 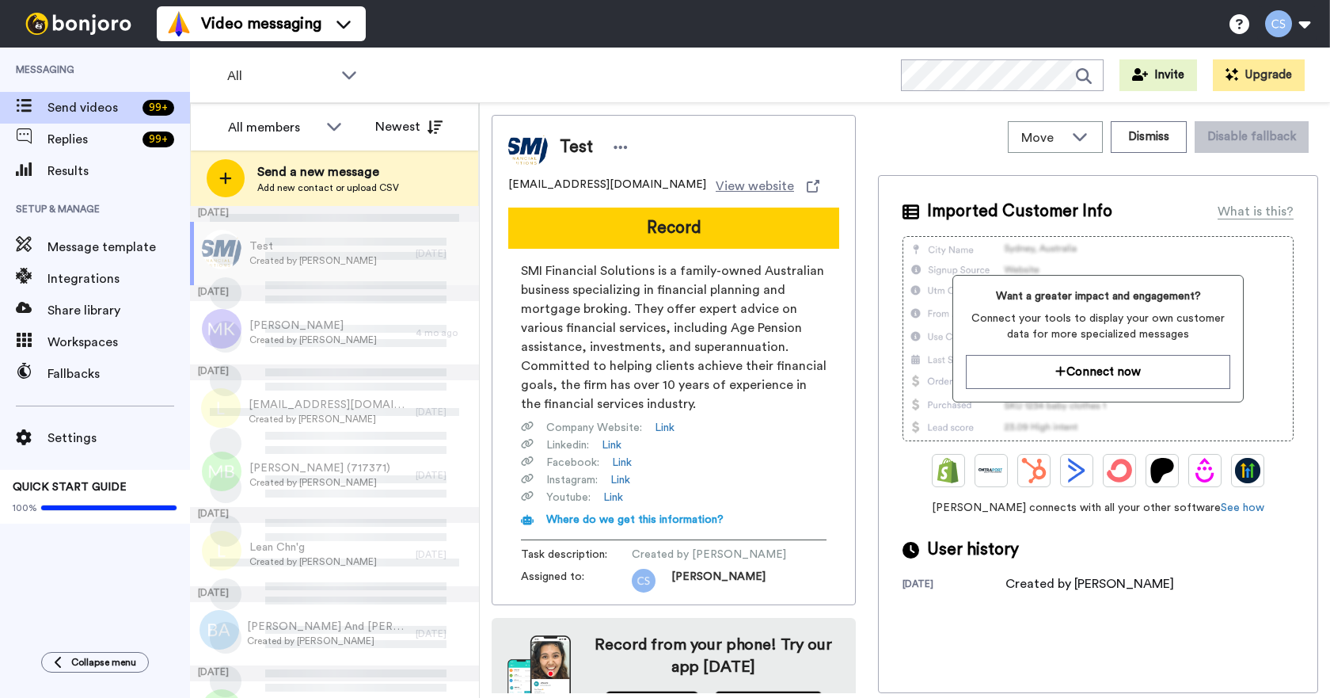 What do you see at coordinates (222, 329) in the screenshot?
I see `img: mk.png` at bounding box center [222, 329].